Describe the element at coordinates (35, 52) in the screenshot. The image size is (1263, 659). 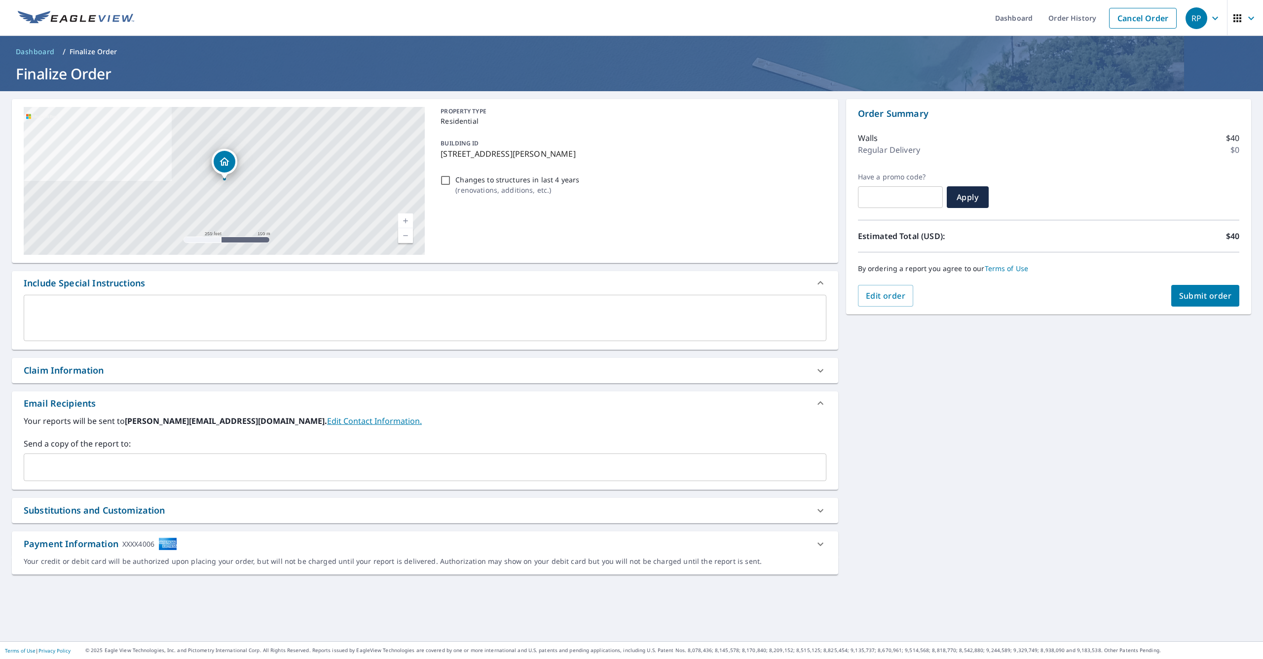
I see `a: Dashboard` at that location.